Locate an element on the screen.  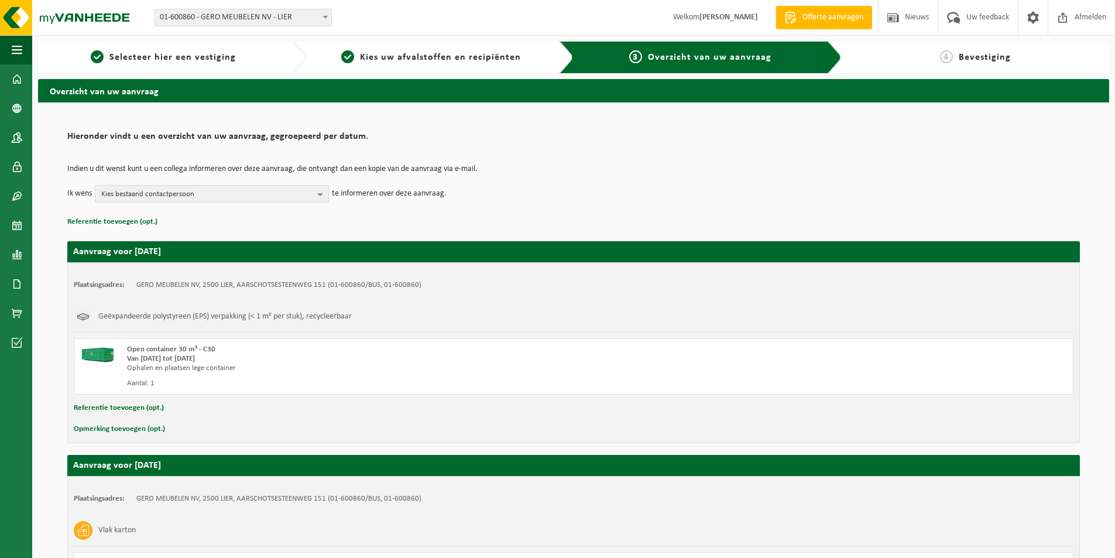
h3: Vlak karton is located at coordinates (117, 530).